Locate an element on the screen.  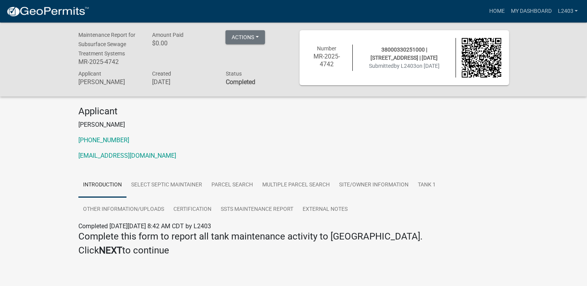
span: by L2403 is located at coordinates (405, 66).